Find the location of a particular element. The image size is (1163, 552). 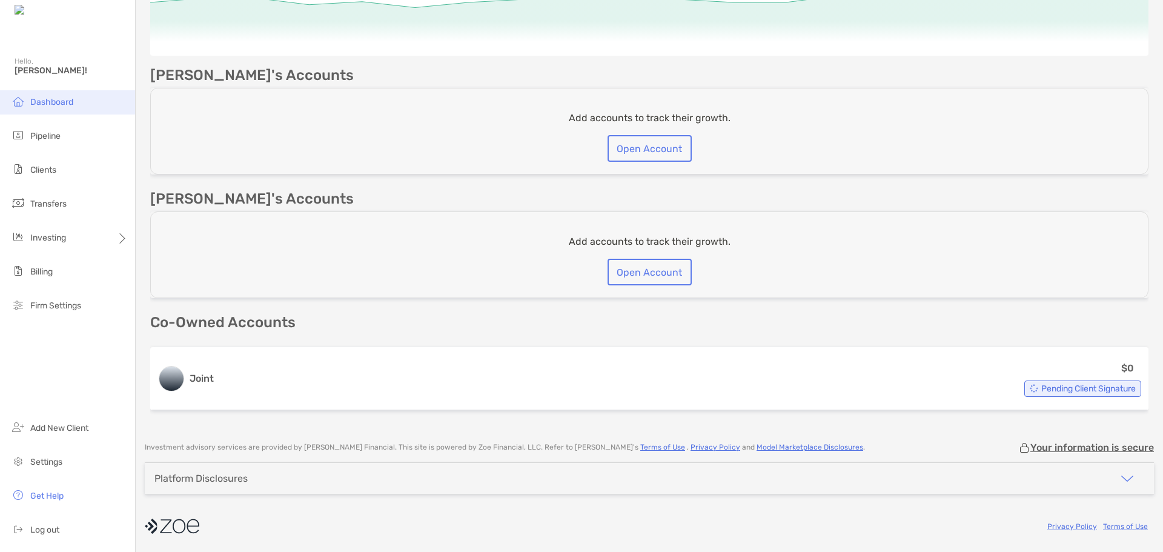

p: Your information is secure is located at coordinates (1092, 447).